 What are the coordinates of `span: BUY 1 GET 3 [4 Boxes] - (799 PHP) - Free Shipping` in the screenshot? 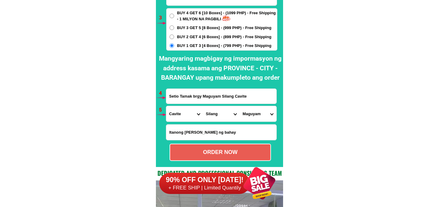 It's located at (224, 46).